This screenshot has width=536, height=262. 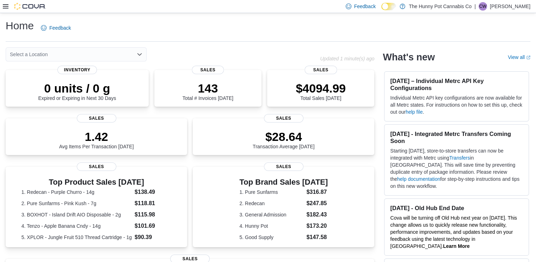 I want to click on dt: 2. Redecan, so click(x=271, y=203).